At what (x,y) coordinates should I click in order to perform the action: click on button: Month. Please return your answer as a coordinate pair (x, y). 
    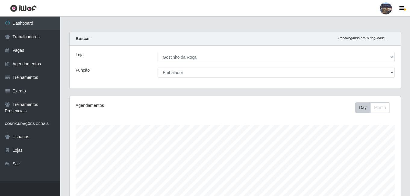
    Looking at the image, I should click on (380, 108).